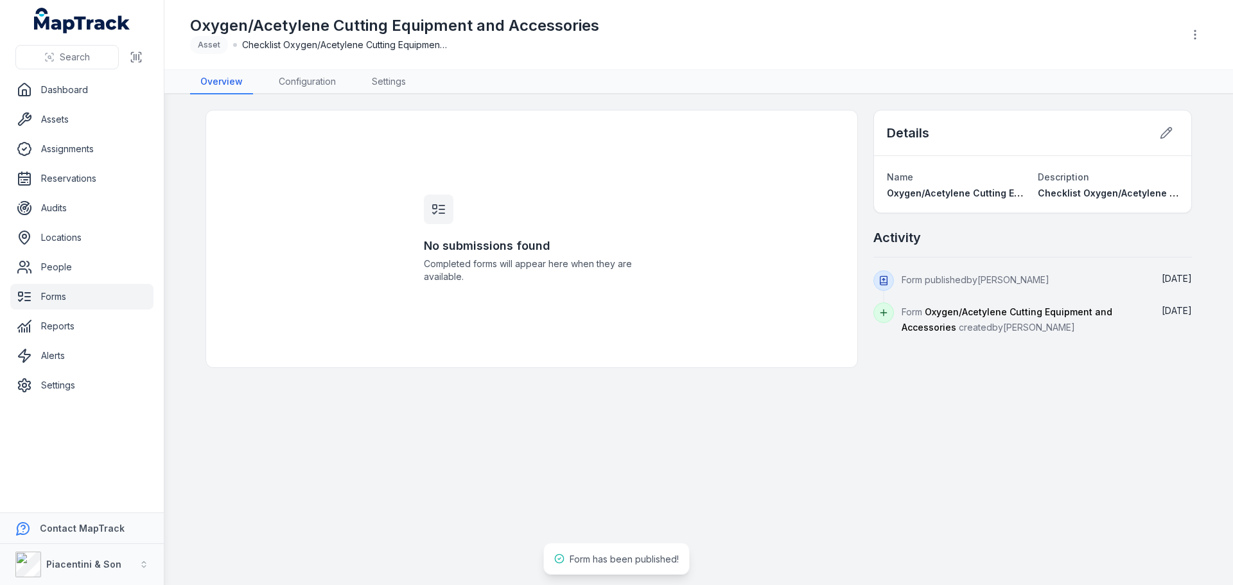 The image size is (1233, 585). What do you see at coordinates (532, 270) in the screenshot?
I see `span: Completed forms will appear here when they are available.` at bounding box center [532, 270].